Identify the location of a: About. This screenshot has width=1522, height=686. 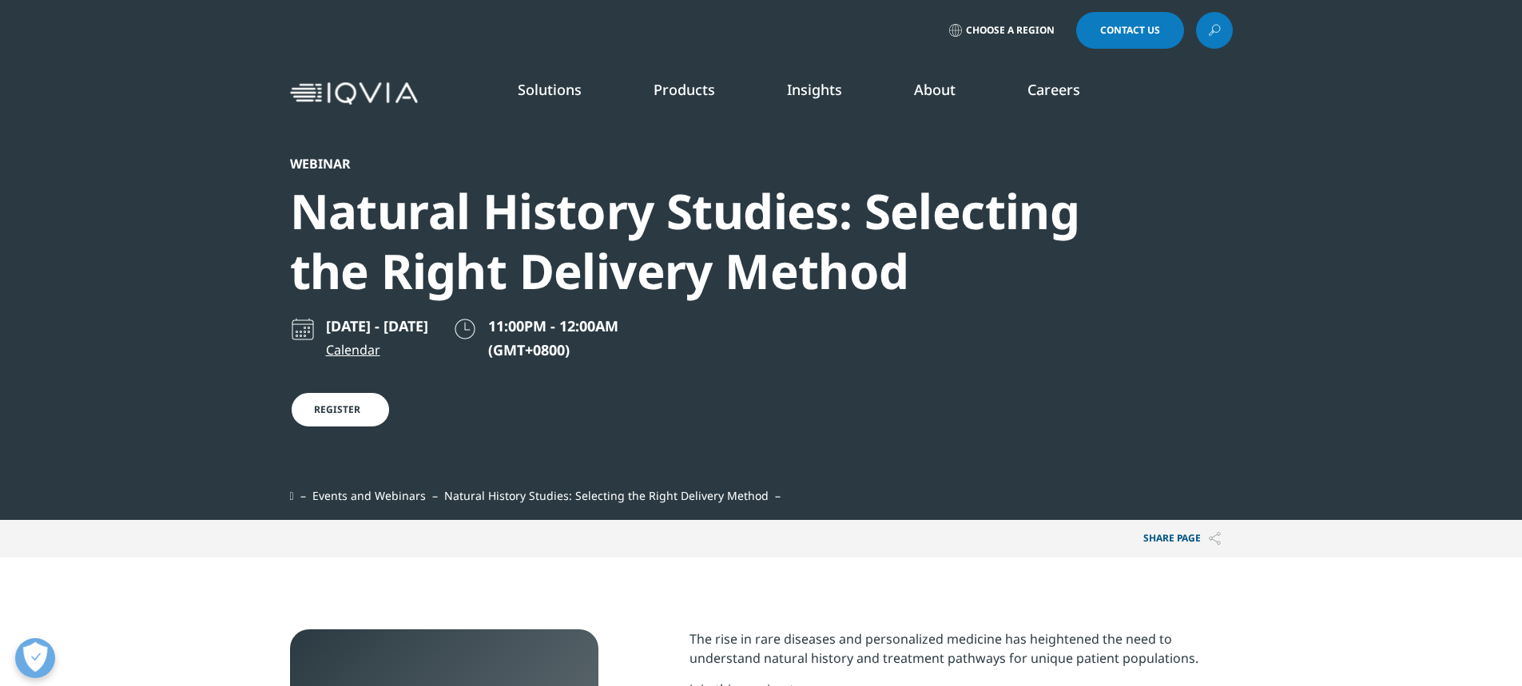
(935, 89).